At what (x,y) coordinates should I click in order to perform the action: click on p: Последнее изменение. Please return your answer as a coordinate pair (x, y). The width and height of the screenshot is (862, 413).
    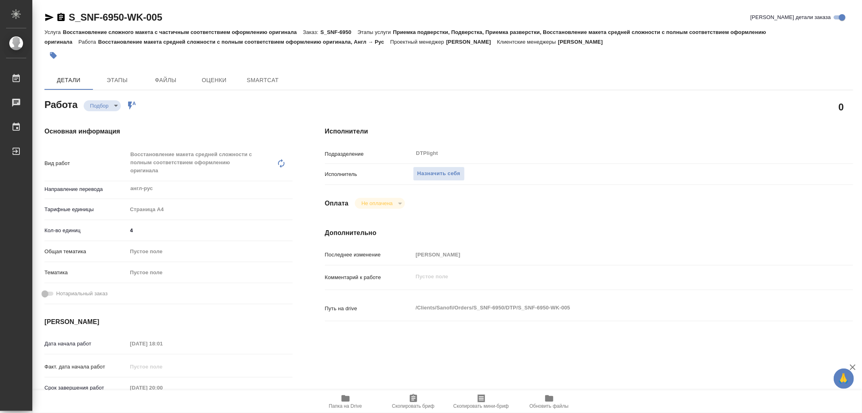
    Looking at the image, I should click on (369, 255).